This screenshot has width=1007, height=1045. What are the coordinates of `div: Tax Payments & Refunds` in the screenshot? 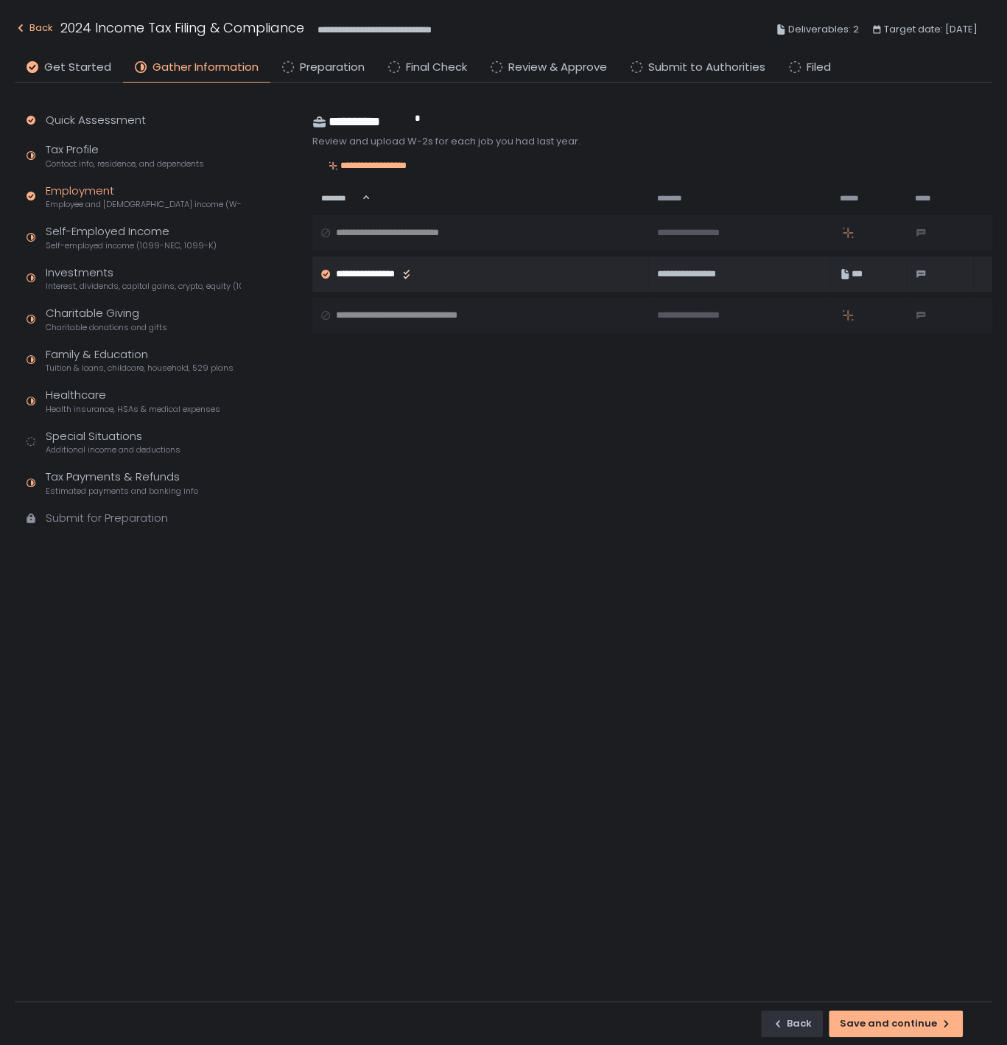 It's located at (122, 483).